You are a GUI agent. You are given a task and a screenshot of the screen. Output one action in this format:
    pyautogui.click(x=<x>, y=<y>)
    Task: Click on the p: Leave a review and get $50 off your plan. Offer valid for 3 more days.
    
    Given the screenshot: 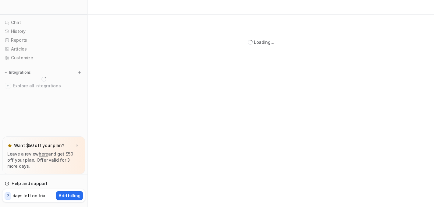 What is the action you would take?
    pyautogui.click(x=44, y=160)
    